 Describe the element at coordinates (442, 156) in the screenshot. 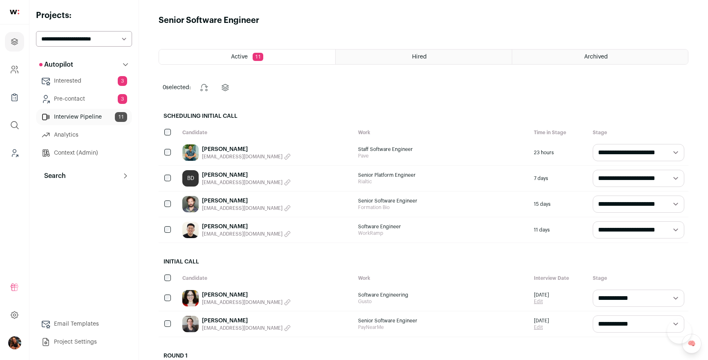

I see `span: Pave` at that location.